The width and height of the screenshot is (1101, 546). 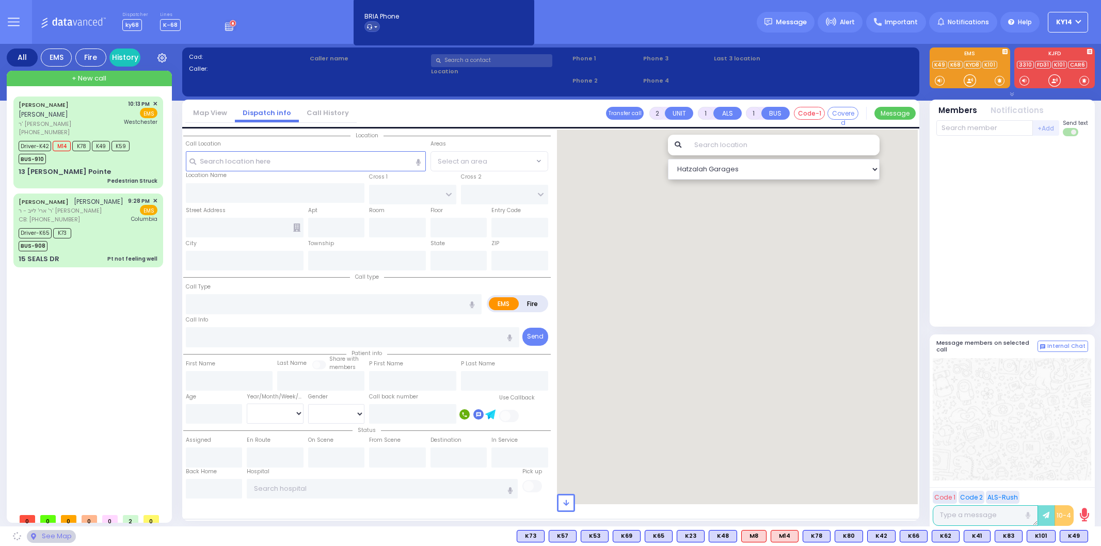 I want to click on div: K49, so click(x=1074, y=536).